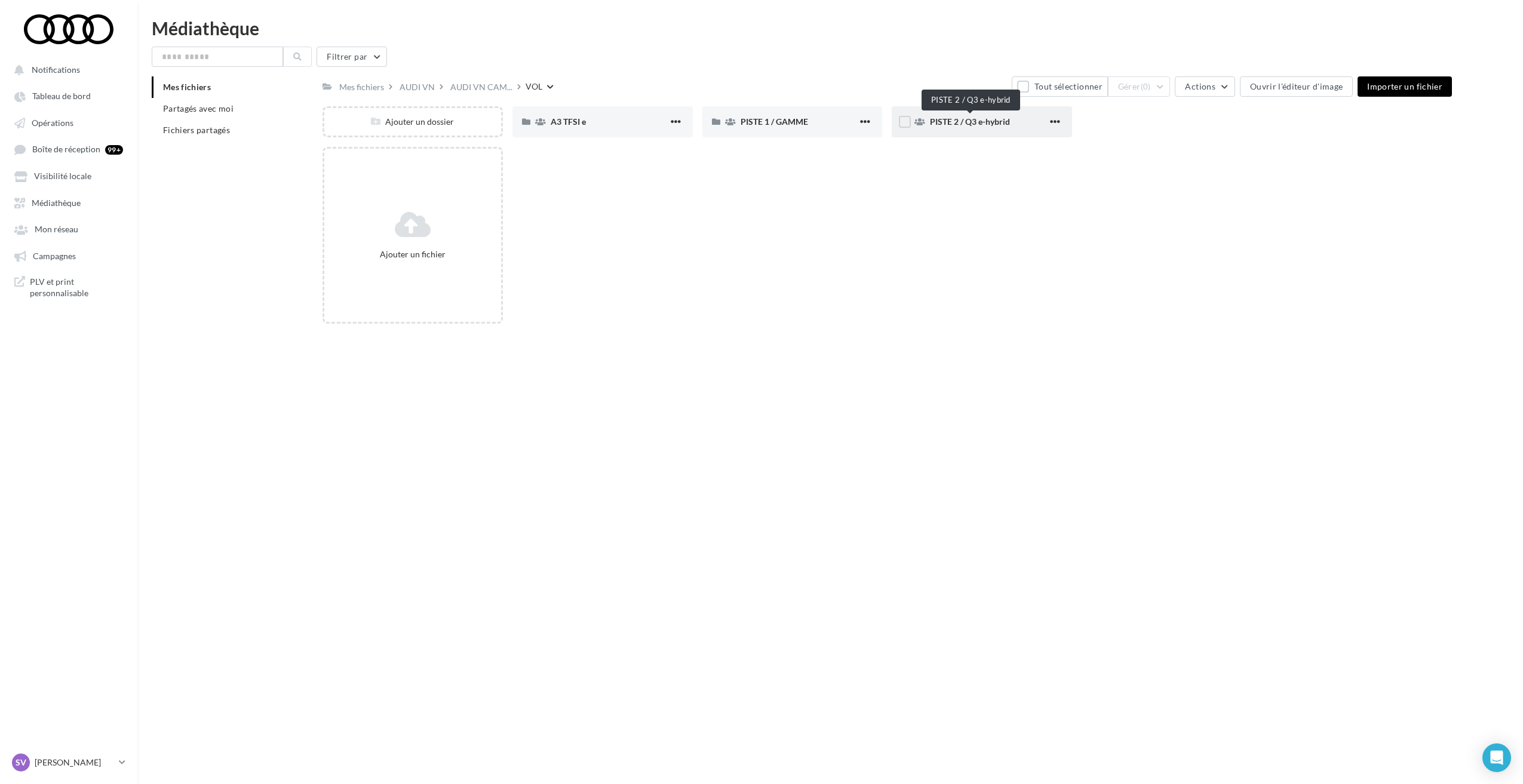  What do you see at coordinates (1497, 758) in the screenshot?
I see `div: Open Intercom Messenger` at bounding box center [1497, 758].